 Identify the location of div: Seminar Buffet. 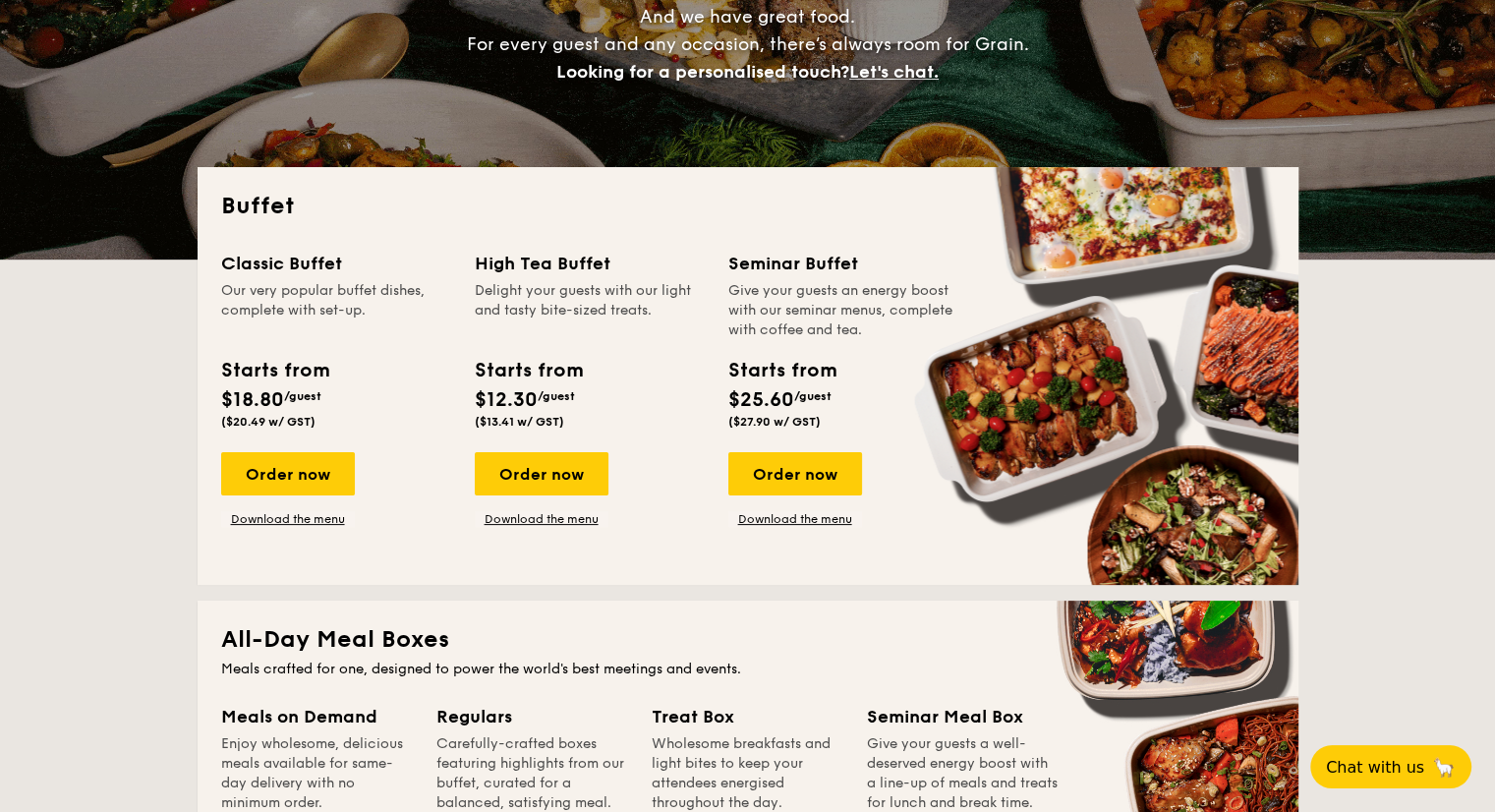
(843, 263).